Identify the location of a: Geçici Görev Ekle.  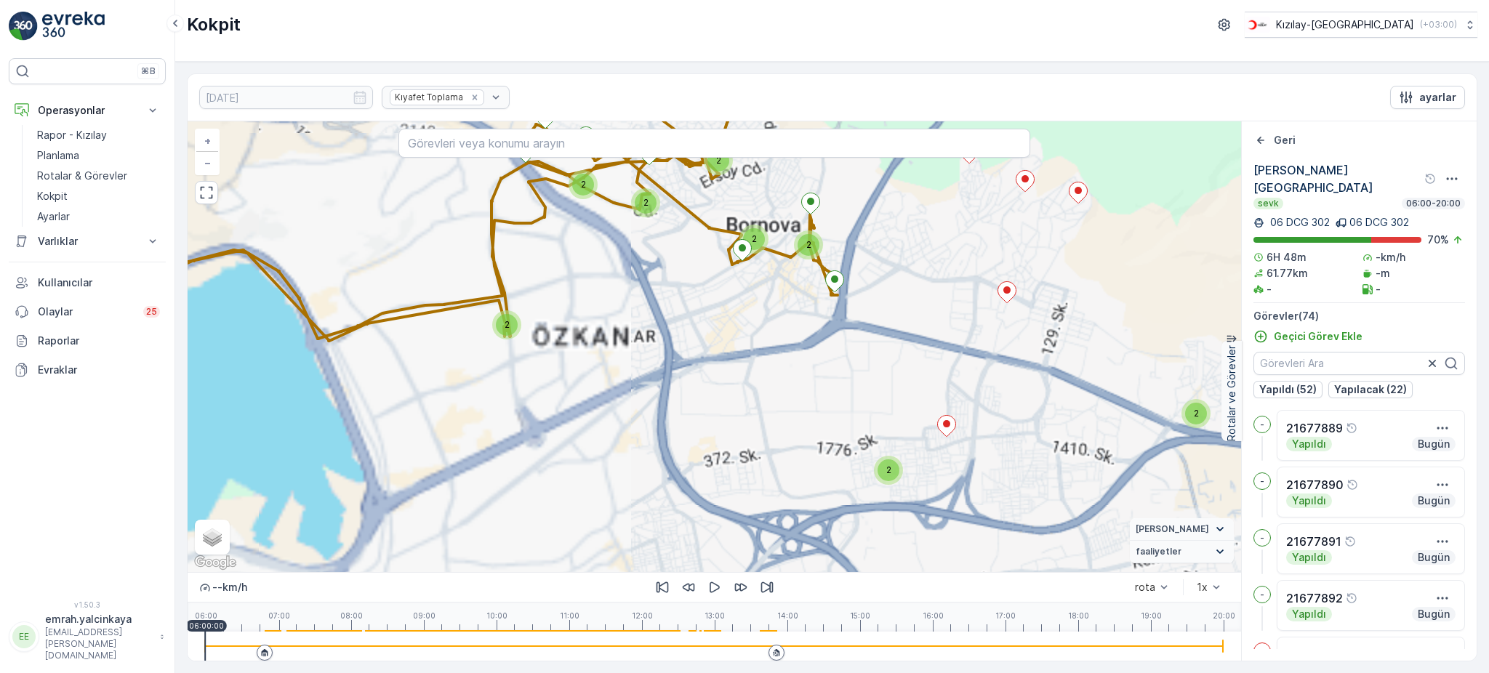
(1308, 337).